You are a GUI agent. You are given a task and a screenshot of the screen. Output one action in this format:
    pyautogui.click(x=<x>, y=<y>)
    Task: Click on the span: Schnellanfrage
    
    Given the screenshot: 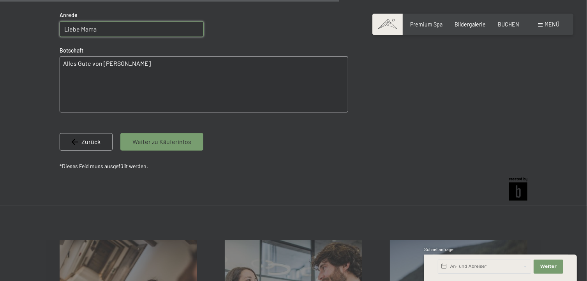 What is the action you would take?
    pyautogui.click(x=439, y=249)
    